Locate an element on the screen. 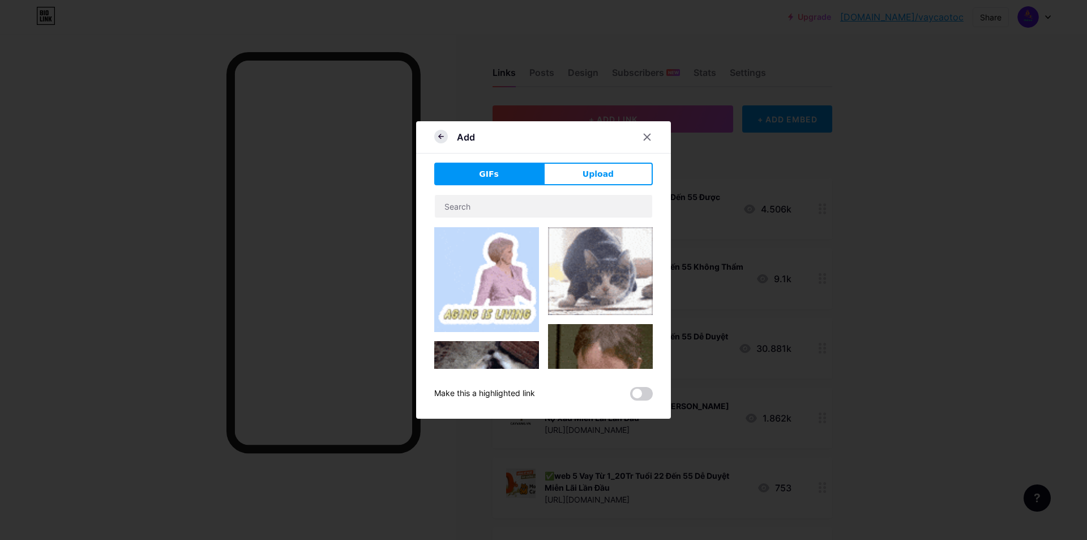 The width and height of the screenshot is (1087, 540). input: Search is located at coordinates (544, 206).